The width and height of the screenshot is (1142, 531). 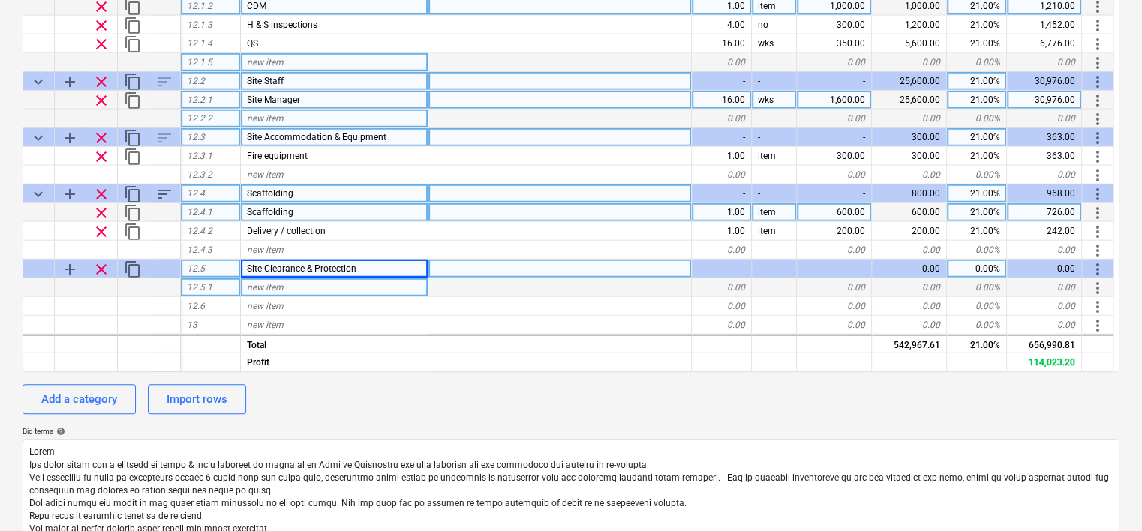 I want to click on span: 12.1.5, so click(x=200, y=62).